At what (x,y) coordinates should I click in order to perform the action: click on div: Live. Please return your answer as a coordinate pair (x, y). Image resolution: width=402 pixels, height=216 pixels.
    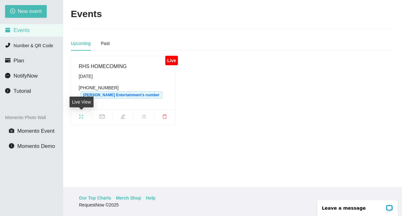
    Looking at the image, I should click on (171, 60).